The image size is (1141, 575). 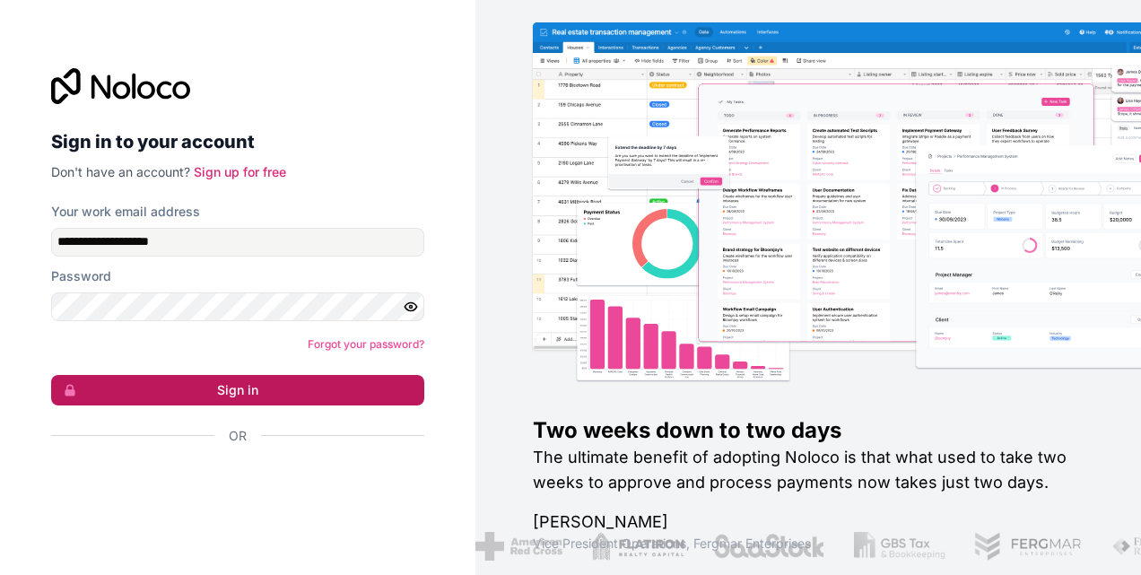 I want to click on a: Forgot your password?, so click(x=366, y=343).